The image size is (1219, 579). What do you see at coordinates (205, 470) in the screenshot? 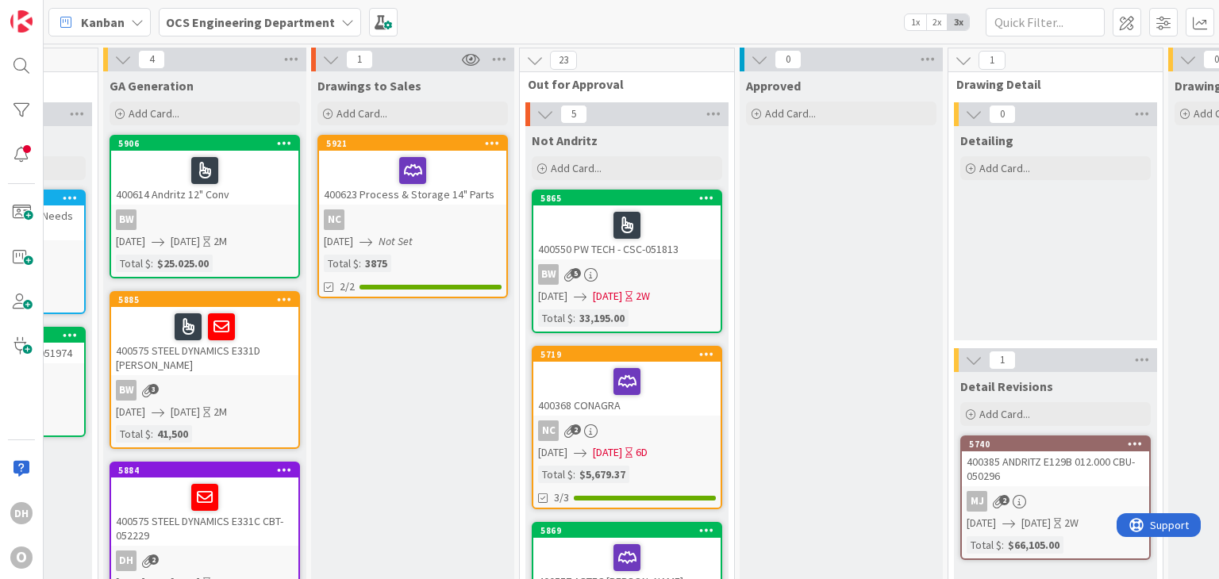
I see `div: 5884` at bounding box center [205, 470].